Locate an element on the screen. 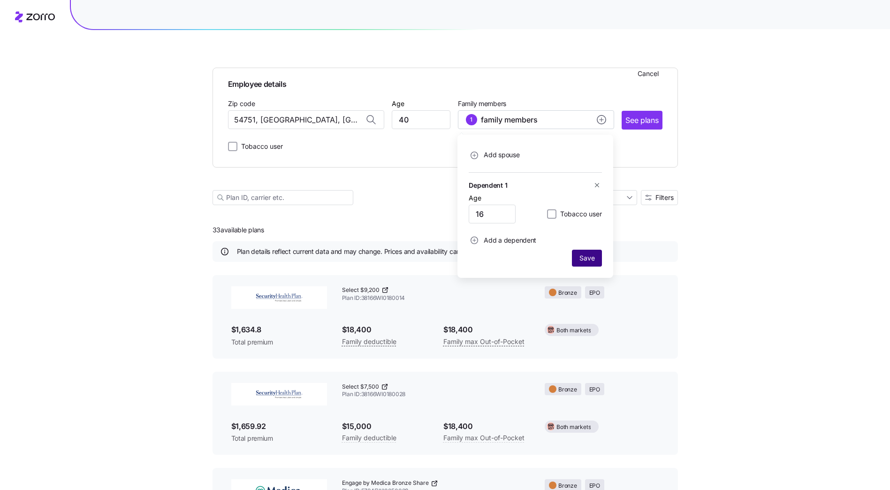 The width and height of the screenshot is (890, 490). span: Cancel is located at coordinates (648, 74).